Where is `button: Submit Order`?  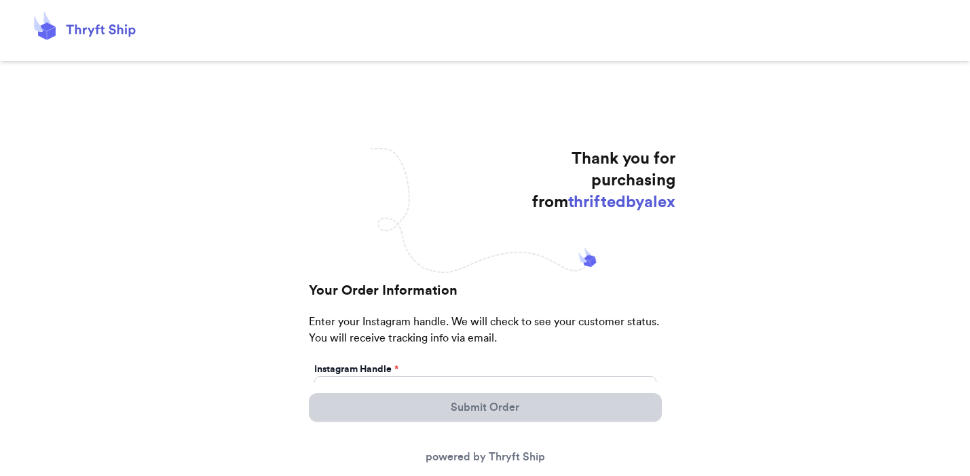
button: Submit Order is located at coordinates (485, 407).